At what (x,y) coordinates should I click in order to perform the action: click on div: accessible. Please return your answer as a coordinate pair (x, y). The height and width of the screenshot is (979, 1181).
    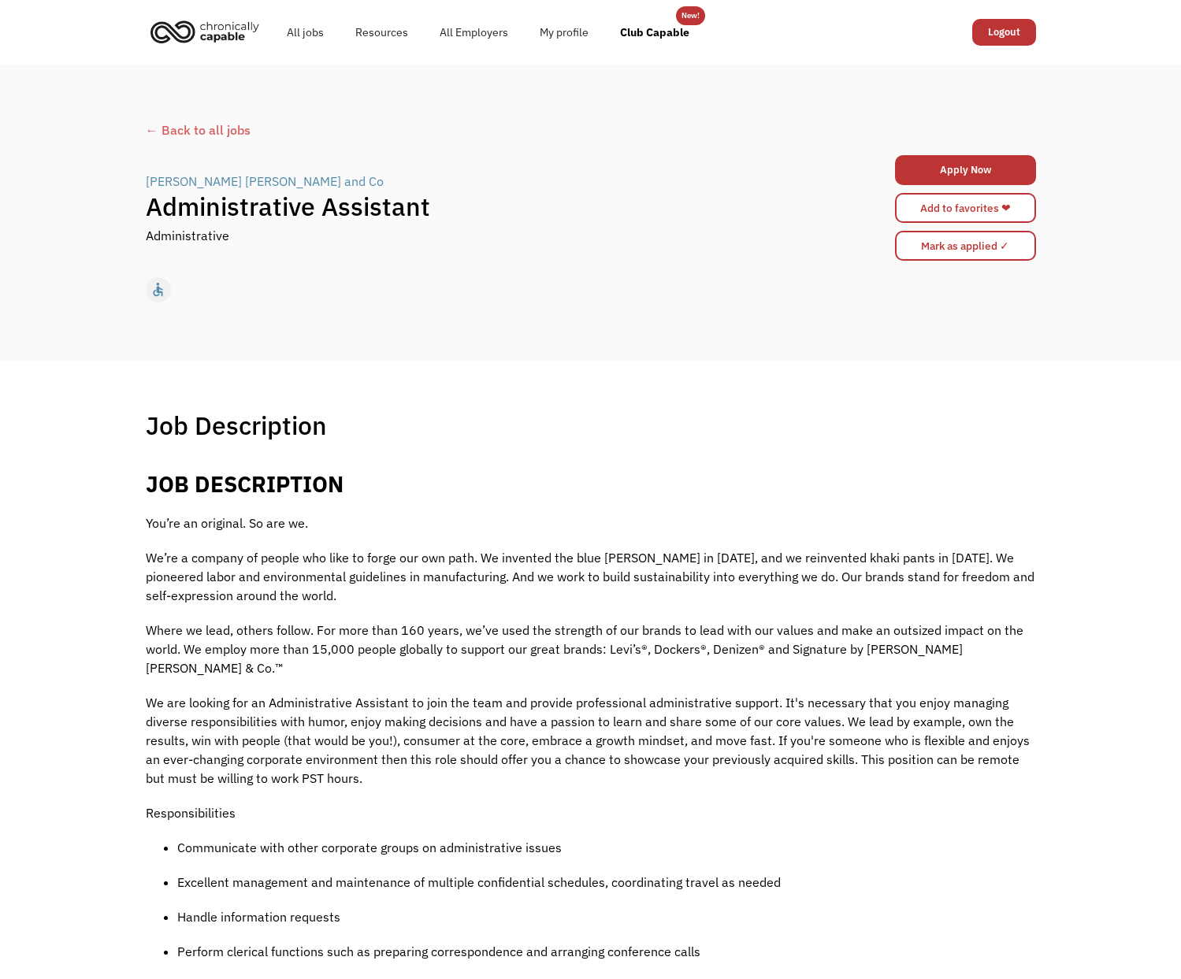
    Looking at the image, I should click on (158, 290).